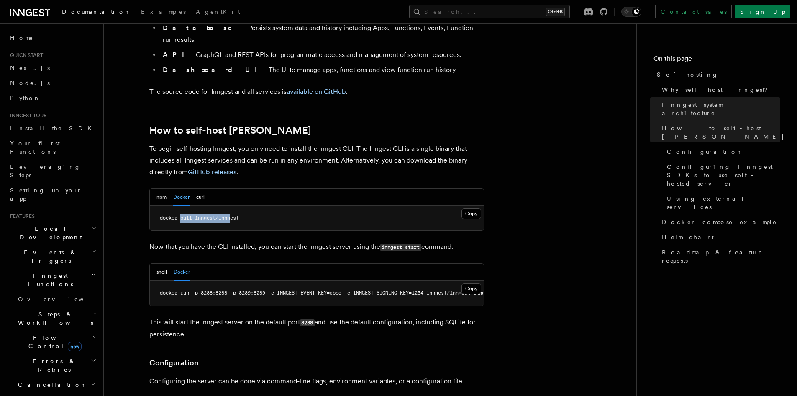 Image resolution: width=797 pixels, height=396 pixels. What do you see at coordinates (163, 12) in the screenshot?
I see `span: Examples` at bounding box center [163, 12].